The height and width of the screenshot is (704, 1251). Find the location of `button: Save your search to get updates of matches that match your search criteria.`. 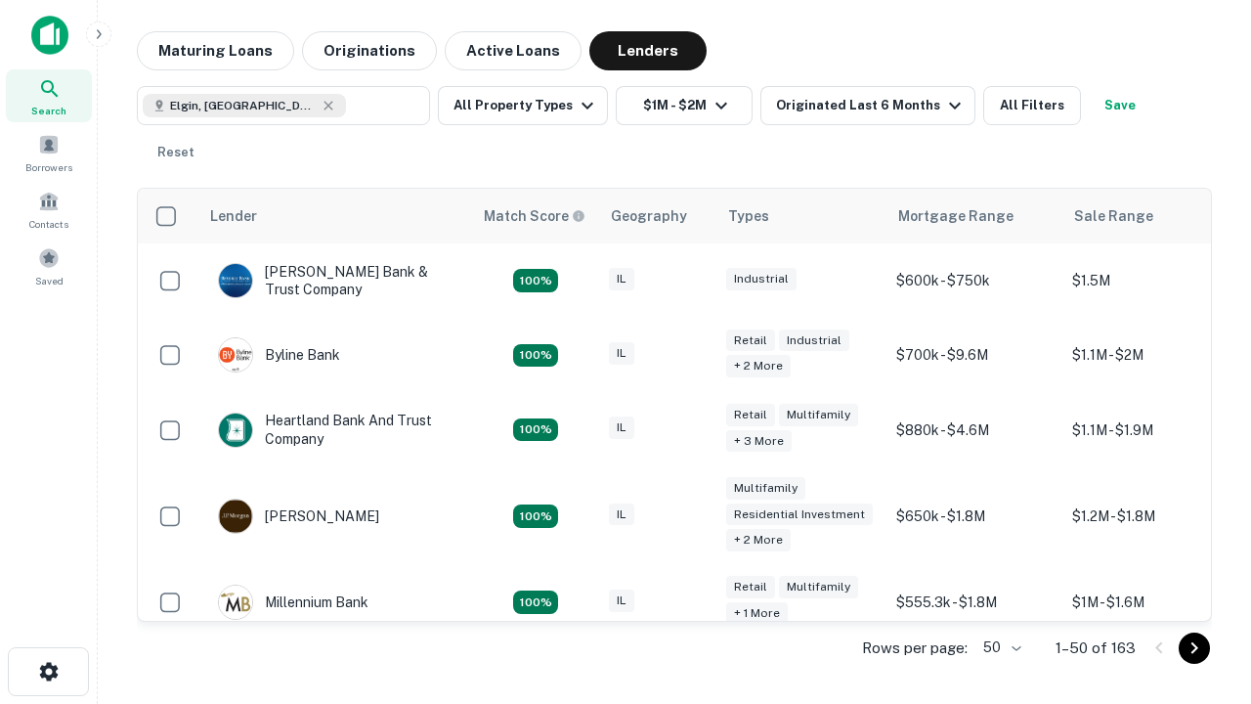

button: Save your search to get updates of matches that match your search criteria. is located at coordinates (1120, 106).